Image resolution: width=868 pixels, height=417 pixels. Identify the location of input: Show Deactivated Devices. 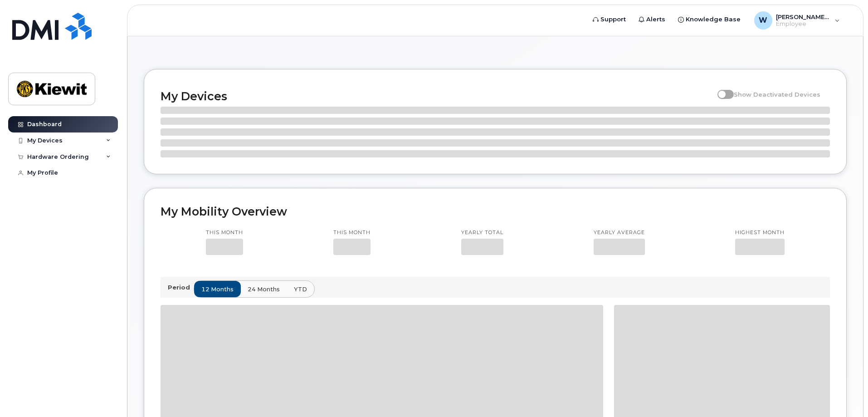
(721, 89).